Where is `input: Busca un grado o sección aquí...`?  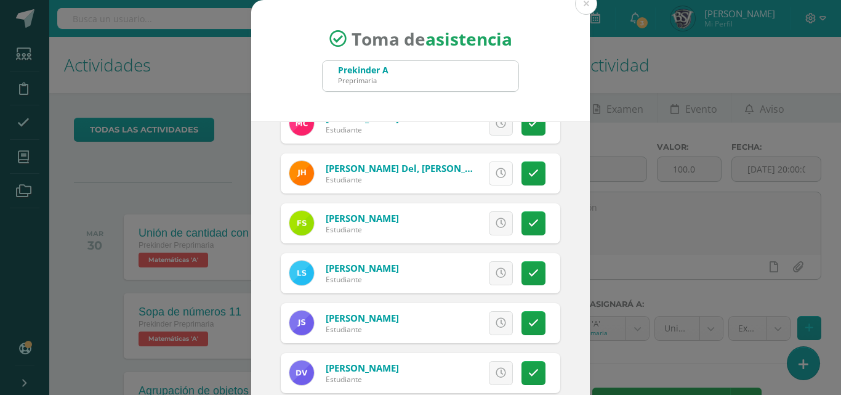
input: Busca un grado o sección aquí... is located at coordinates (421, 76).